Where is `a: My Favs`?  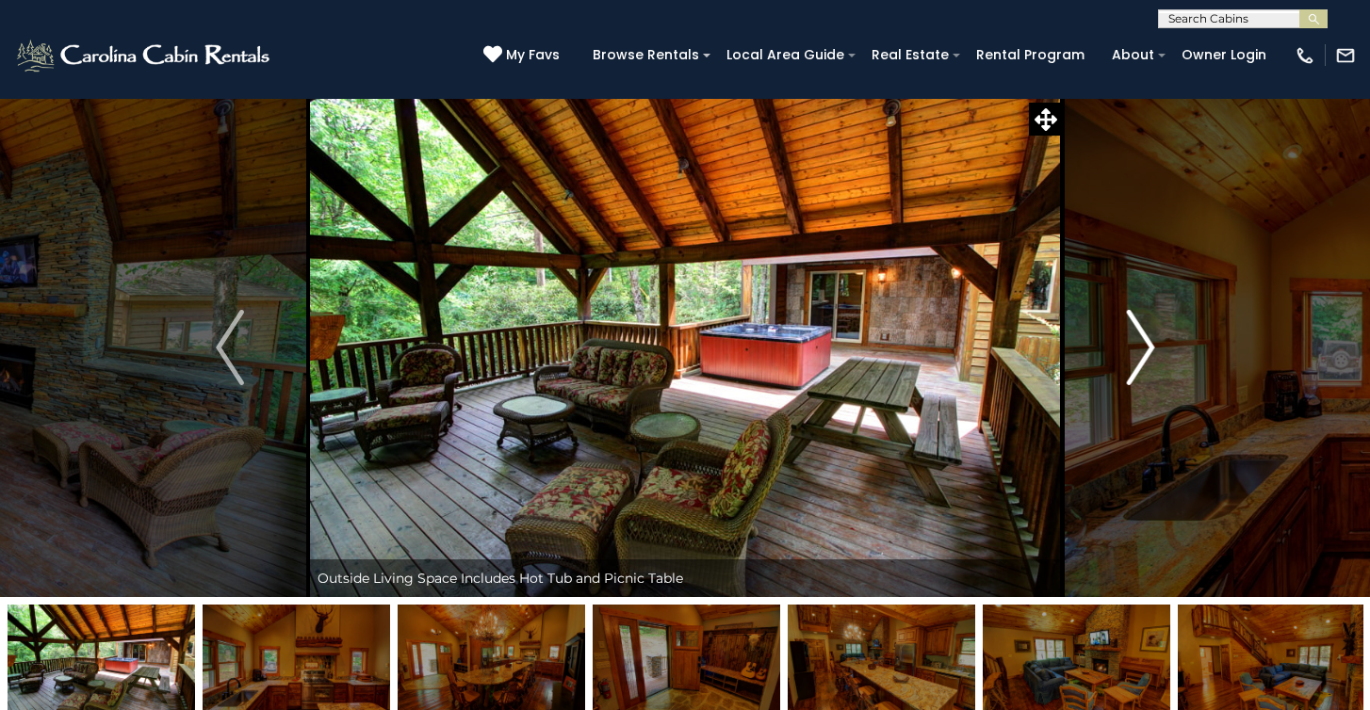 a: My Favs is located at coordinates (524, 56).